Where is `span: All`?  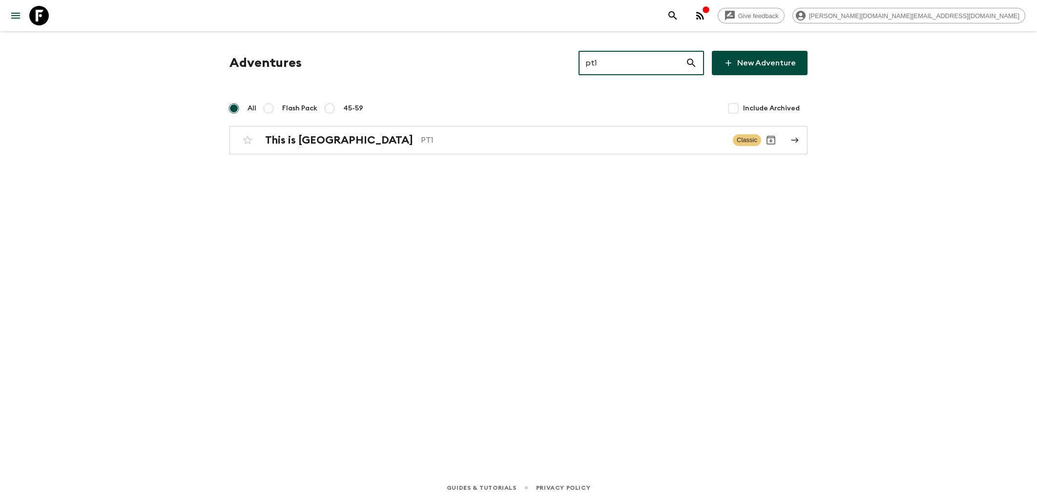 span: All is located at coordinates (252, 108).